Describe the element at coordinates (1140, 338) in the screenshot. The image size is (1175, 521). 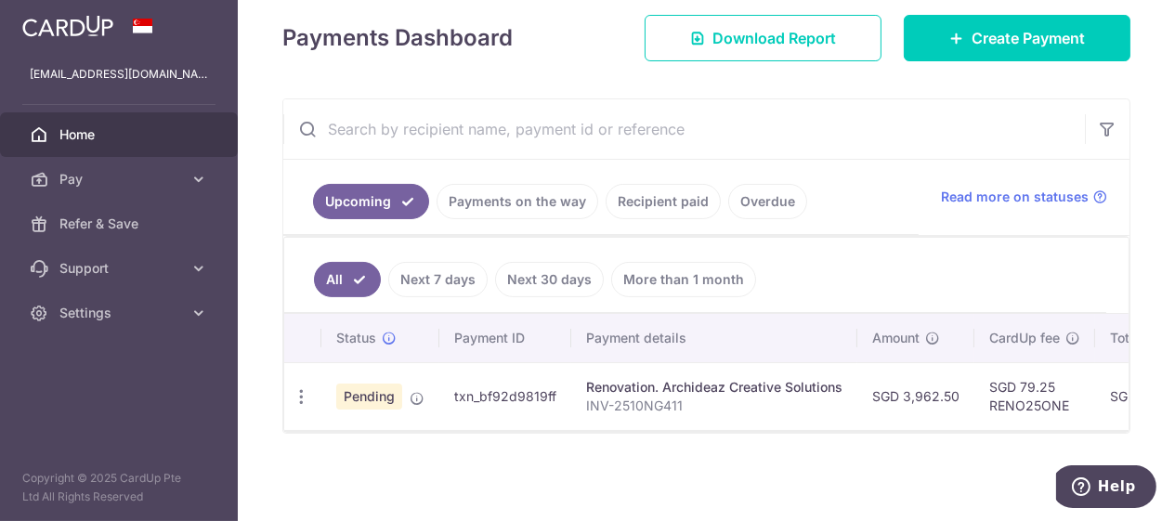
I see `span: Total amt.` at that location.